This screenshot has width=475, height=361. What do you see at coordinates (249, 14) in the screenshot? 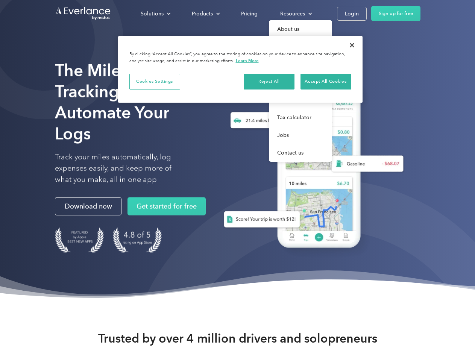
I see `a: Pricing` at bounding box center [249, 14].